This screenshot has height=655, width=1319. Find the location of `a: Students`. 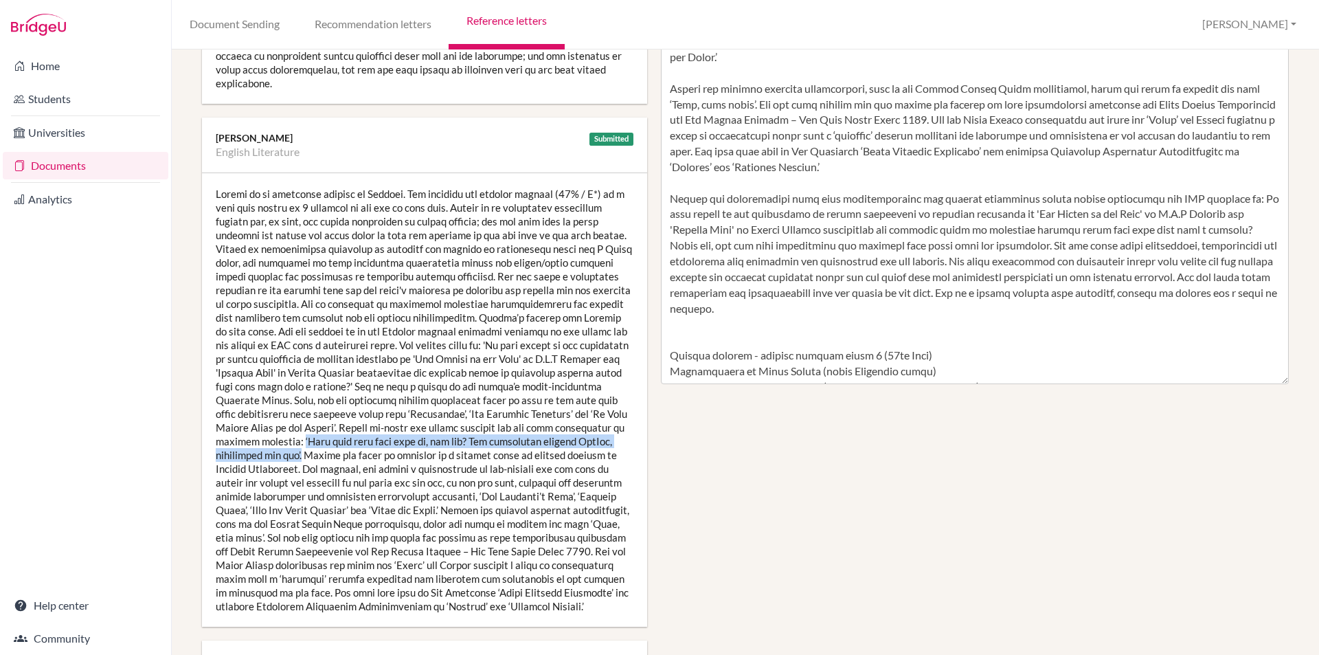

a: Students is located at coordinates (85, 99).